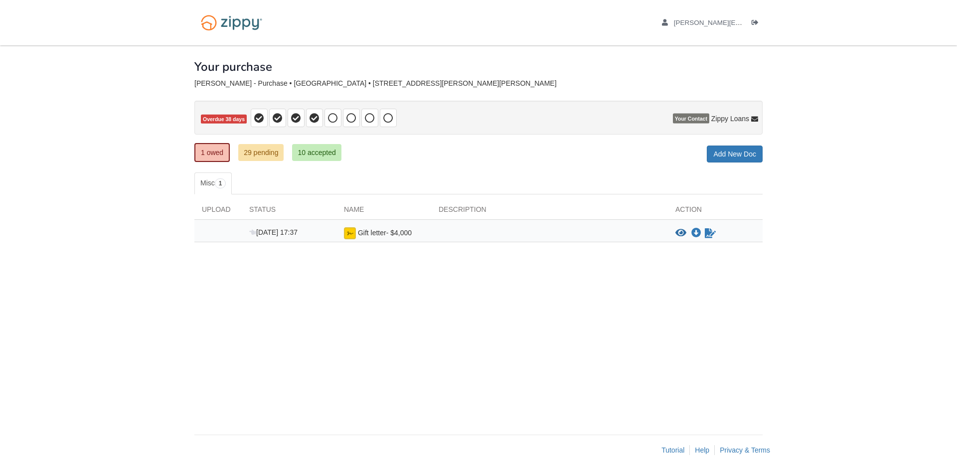 Image resolution: width=957 pixels, height=475 pixels. Describe the element at coordinates (212, 153) in the screenshot. I see `a: 1 owed` at that location.